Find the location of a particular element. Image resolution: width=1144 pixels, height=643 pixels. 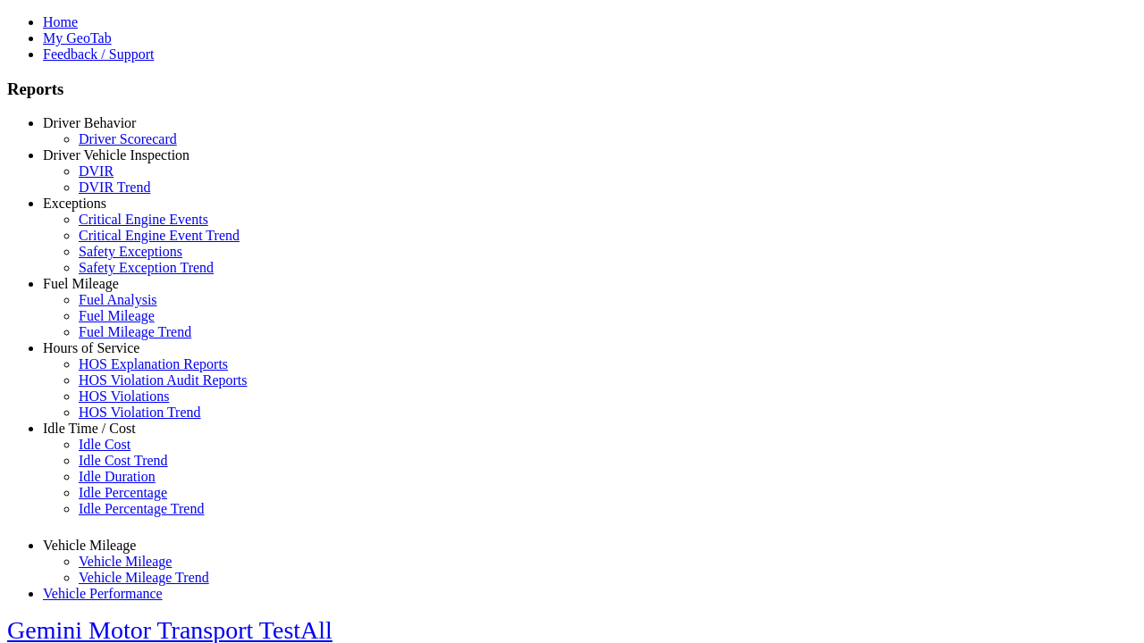

a: Critical Engine Event Trend is located at coordinates (159, 235).